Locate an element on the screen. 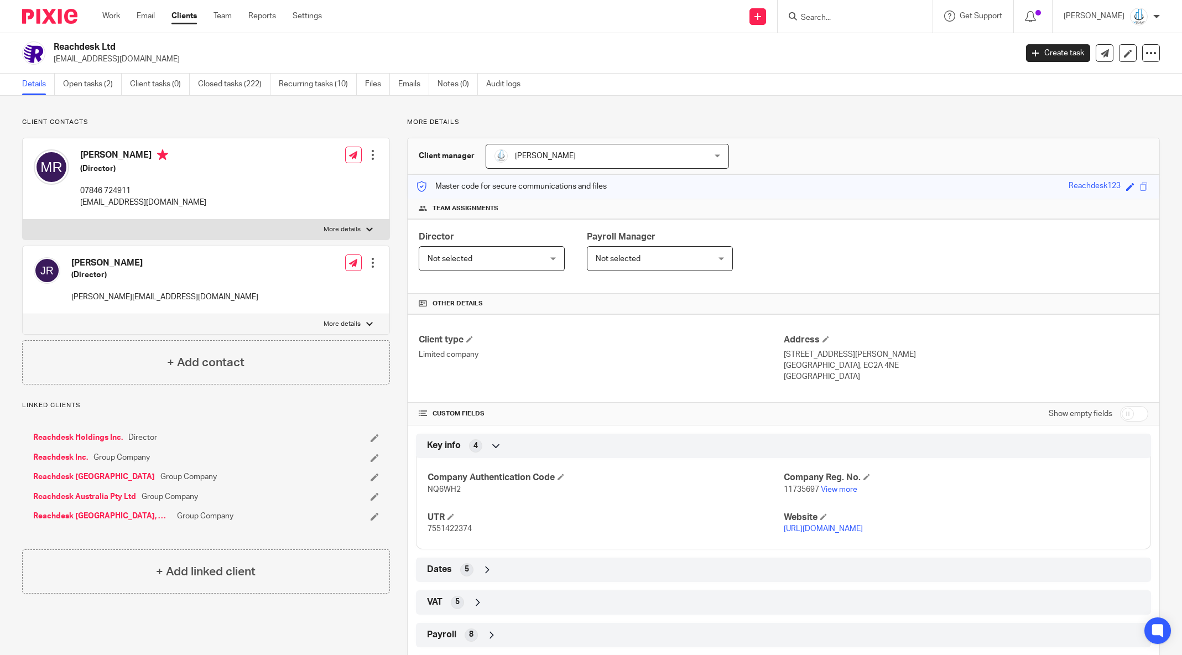 This screenshot has height=655, width=1182. input: Search is located at coordinates (849, 18).